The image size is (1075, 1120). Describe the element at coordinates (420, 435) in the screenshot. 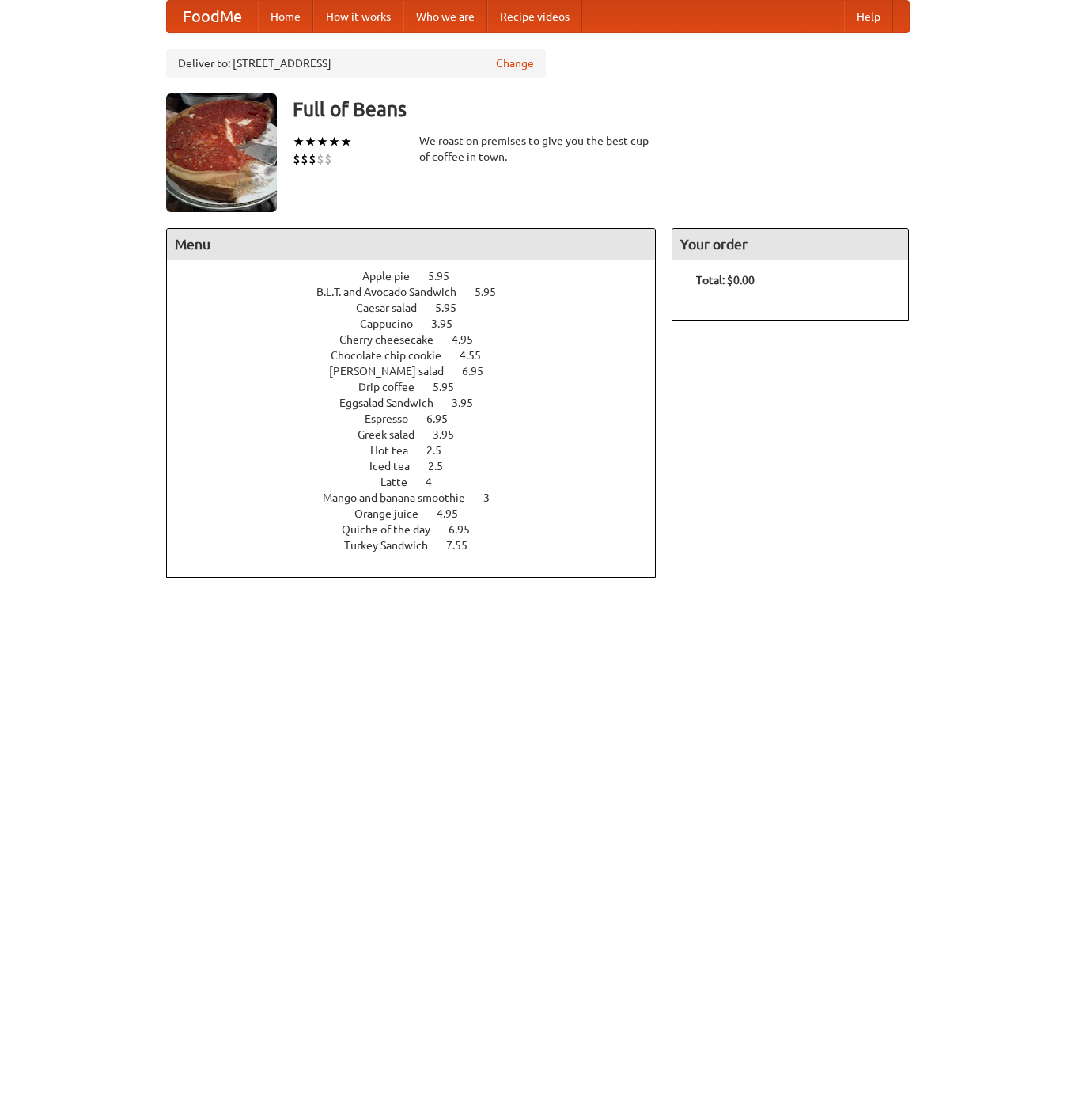

I see `a: Greek salad 3.95` at that location.